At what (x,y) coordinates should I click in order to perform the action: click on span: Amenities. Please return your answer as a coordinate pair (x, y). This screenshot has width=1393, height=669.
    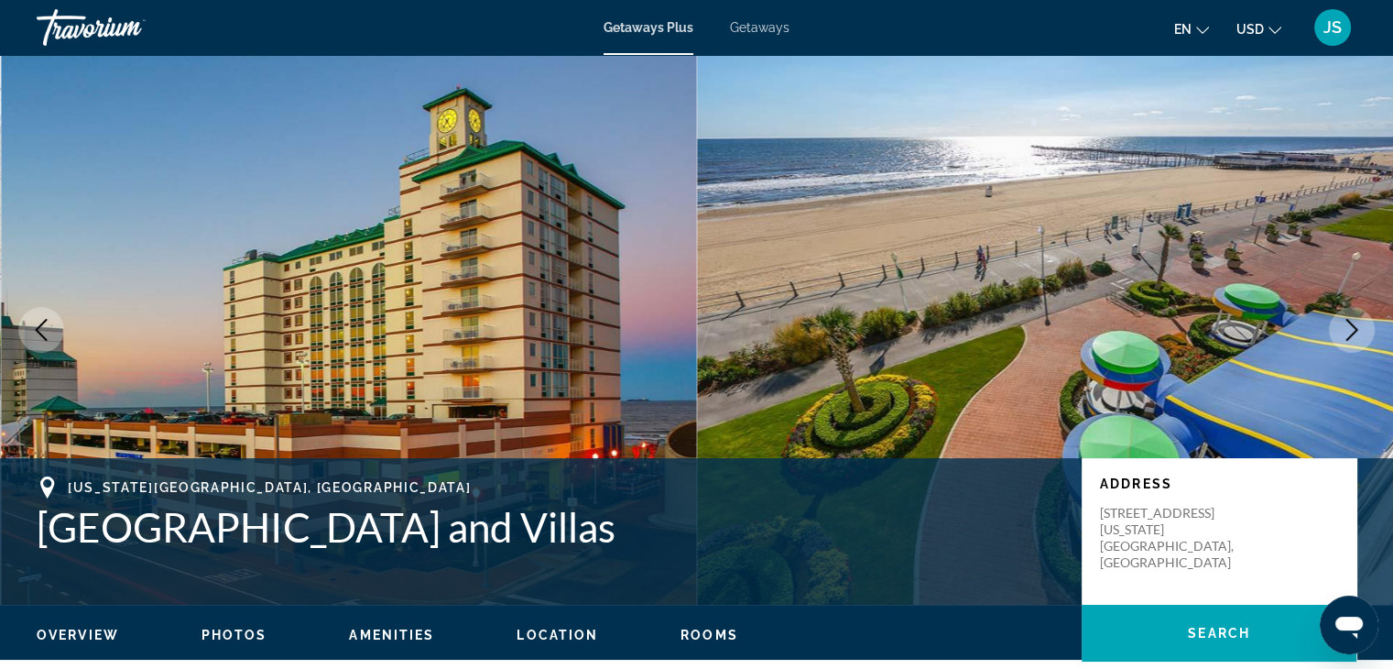
    Looking at the image, I should click on (391, 635).